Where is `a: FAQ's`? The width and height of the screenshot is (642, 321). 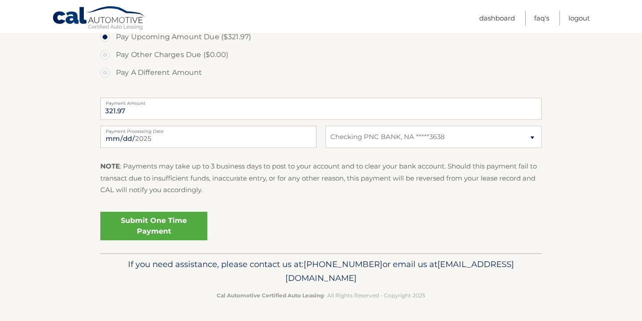
a: FAQ's is located at coordinates (542, 18).